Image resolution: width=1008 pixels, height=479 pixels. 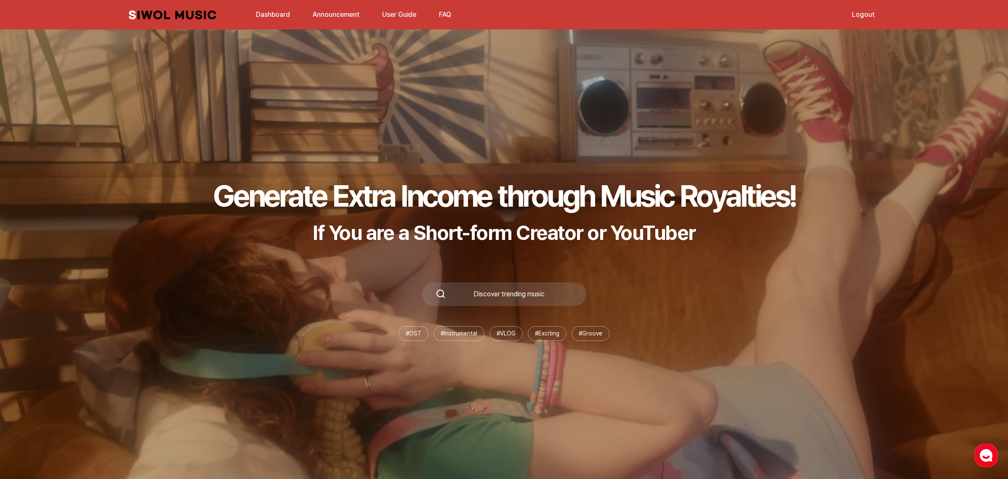 I want to click on p: If You are a Short-form Creator or YouTuber, so click(x=504, y=233).